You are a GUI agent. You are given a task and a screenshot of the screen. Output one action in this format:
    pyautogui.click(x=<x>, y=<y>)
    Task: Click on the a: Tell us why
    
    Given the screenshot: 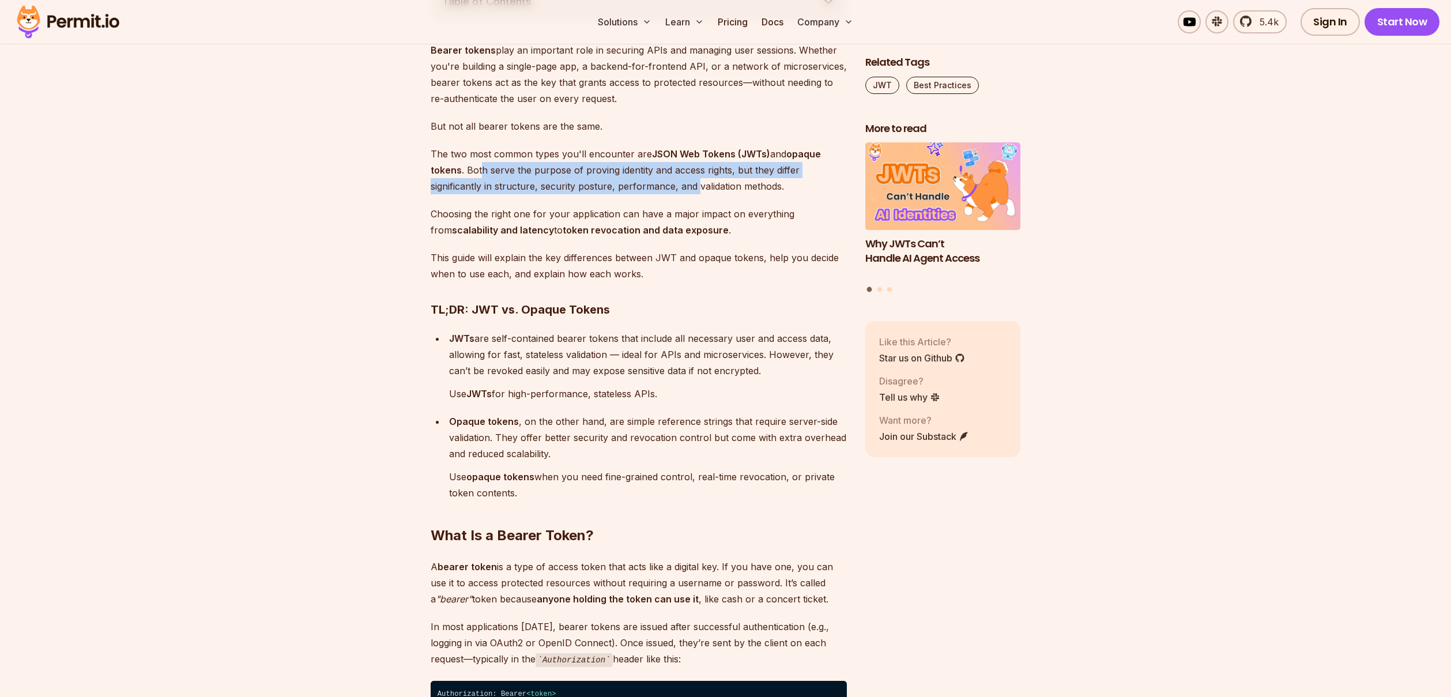 What is the action you would take?
    pyautogui.click(x=910, y=397)
    